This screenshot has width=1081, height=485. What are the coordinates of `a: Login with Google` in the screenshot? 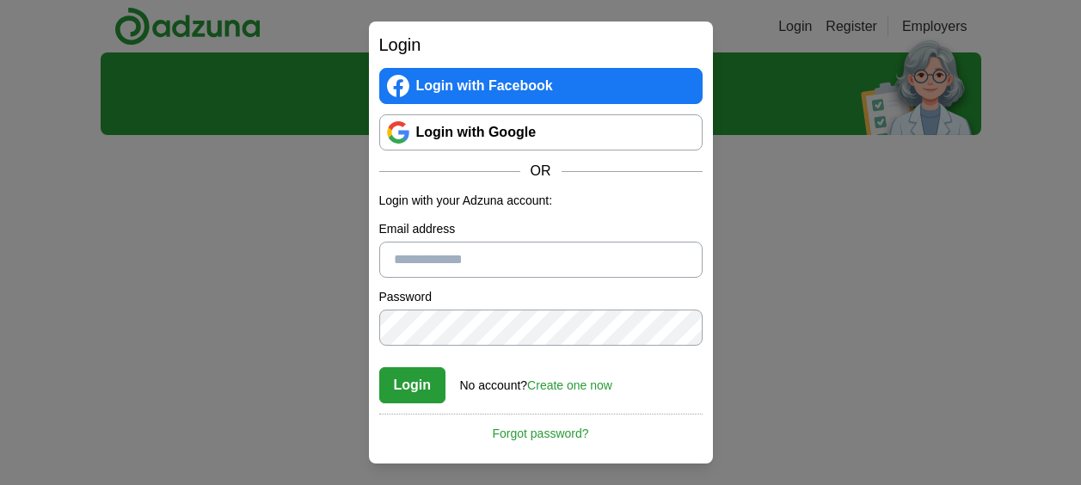 It's located at (541, 132).